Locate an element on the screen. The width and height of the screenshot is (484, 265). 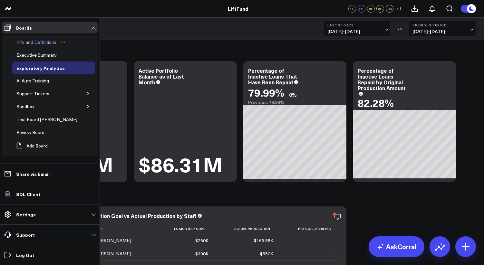
div: 82.28% is located at coordinates (376, 103).